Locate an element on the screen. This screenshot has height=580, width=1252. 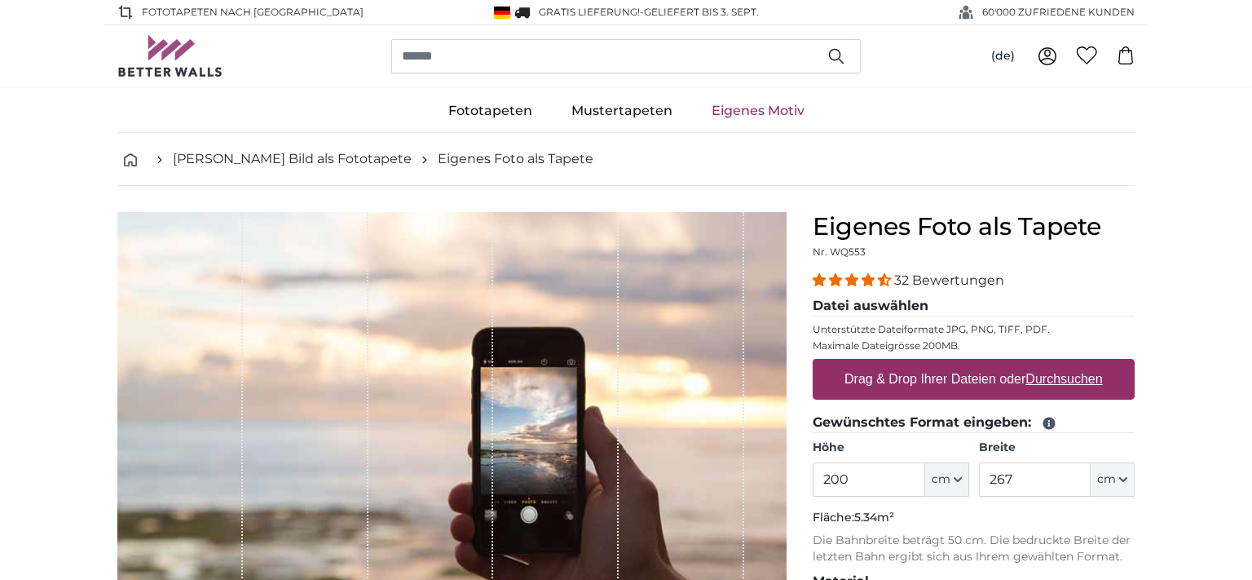
p: Fläche: is located at coordinates (973, 518).